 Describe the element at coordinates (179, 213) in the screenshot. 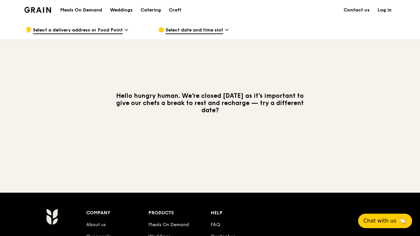

I see `div: Products` at that location.